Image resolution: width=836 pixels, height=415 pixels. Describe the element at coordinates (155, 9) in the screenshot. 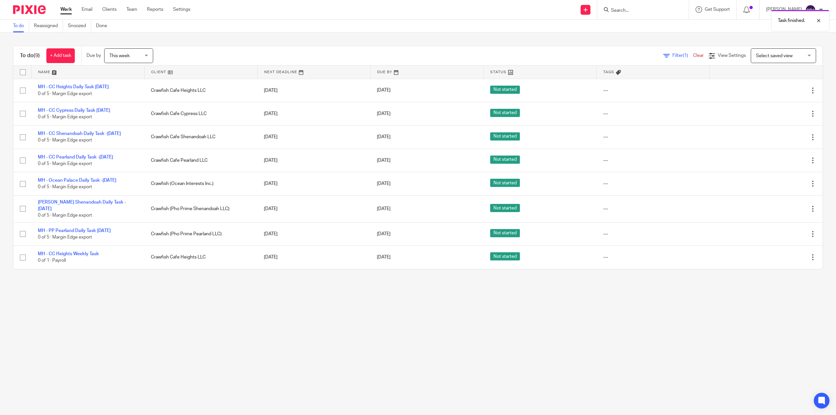

I see `a: Reports` at that location.